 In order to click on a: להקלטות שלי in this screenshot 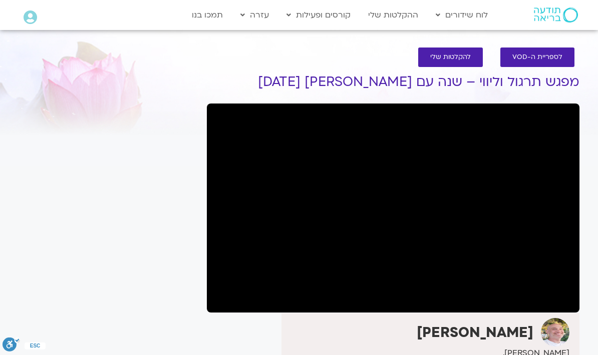, I will do `click(450, 57)`.